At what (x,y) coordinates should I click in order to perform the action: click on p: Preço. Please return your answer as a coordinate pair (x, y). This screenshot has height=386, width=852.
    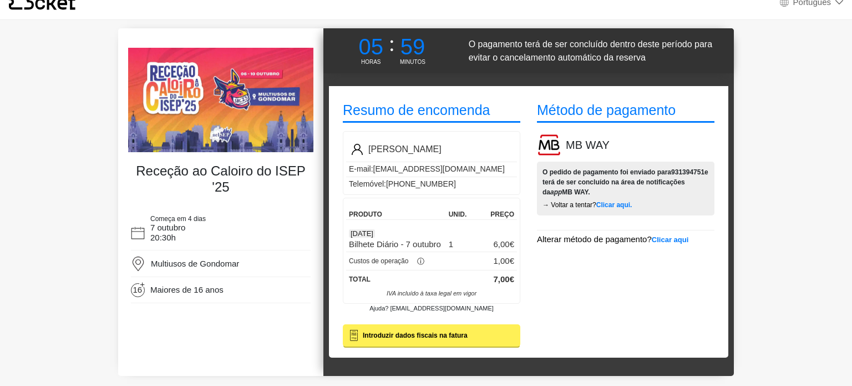
    Looking at the image, I should click on (495, 214).